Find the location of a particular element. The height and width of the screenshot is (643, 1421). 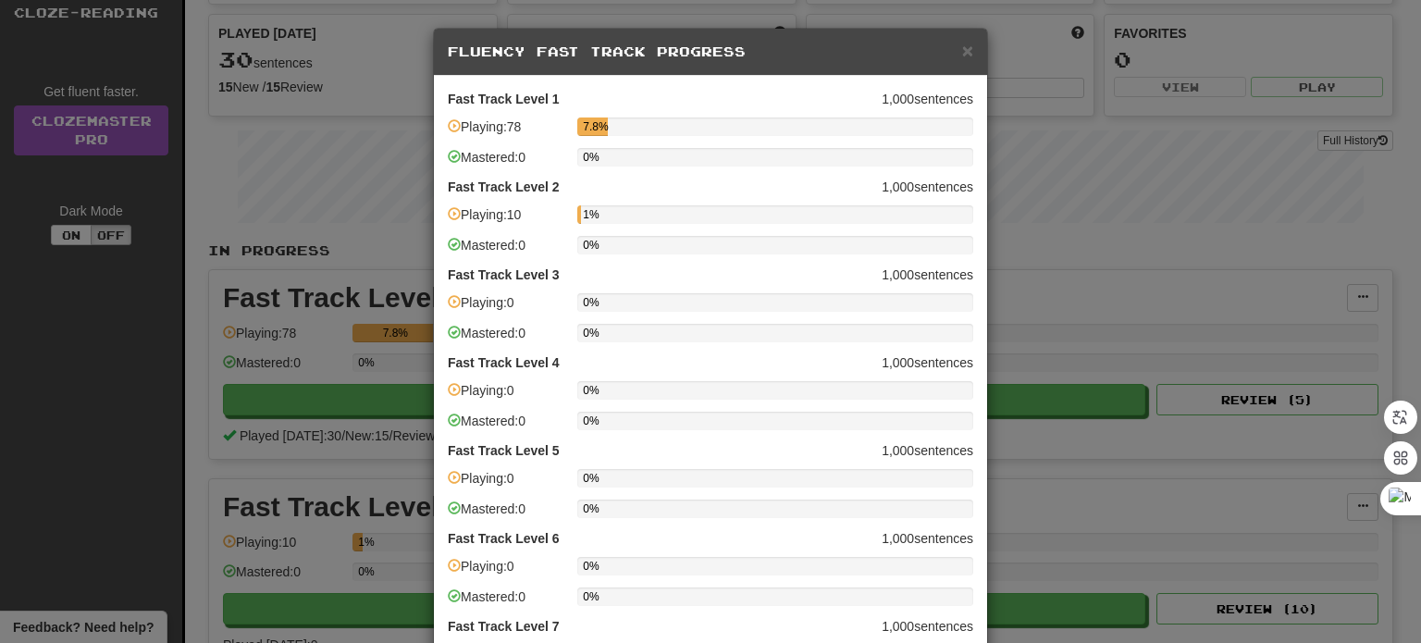

div: Playing: 78 is located at coordinates (508, 132).